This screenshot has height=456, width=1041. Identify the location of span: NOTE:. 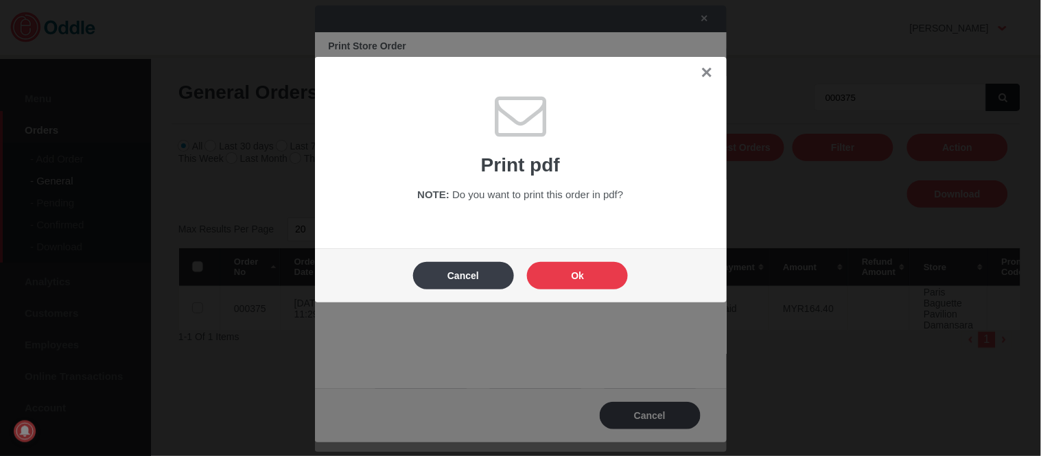
(433, 194).